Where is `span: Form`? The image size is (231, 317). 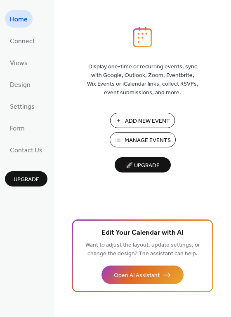 span: Form is located at coordinates (17, 129).